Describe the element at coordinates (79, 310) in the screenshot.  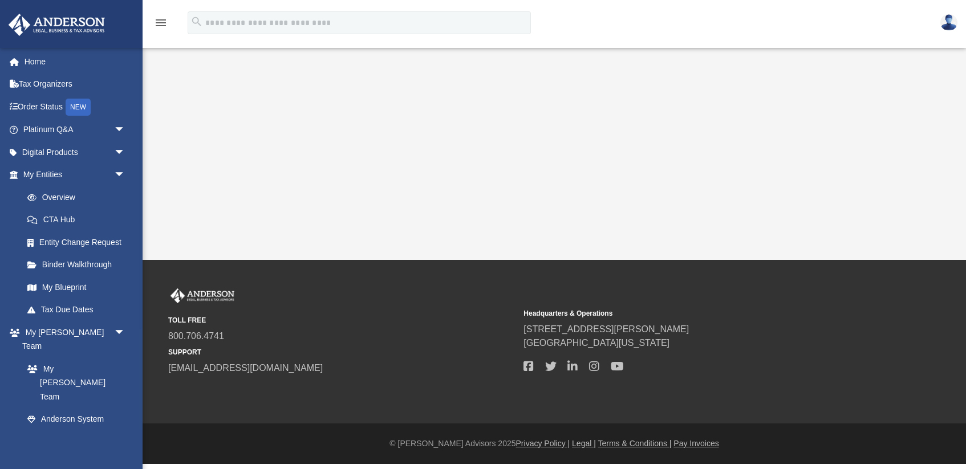
I see `a: Tax Due Dates` at that location.